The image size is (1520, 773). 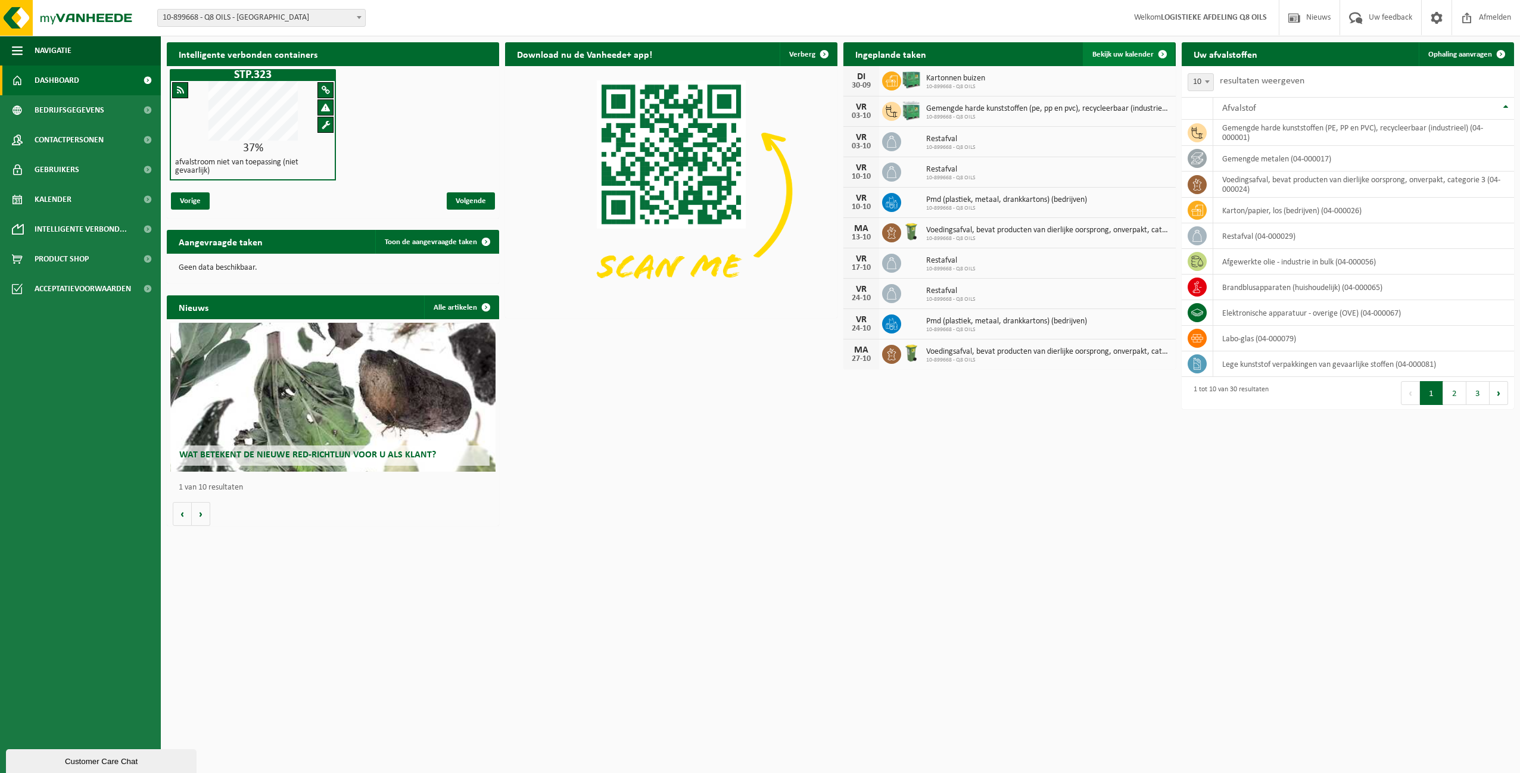 What do you see at coordinates (955, 79) in the screenshot?
I see `span: Kartonnen buizen` at bounding box center [955, 79].